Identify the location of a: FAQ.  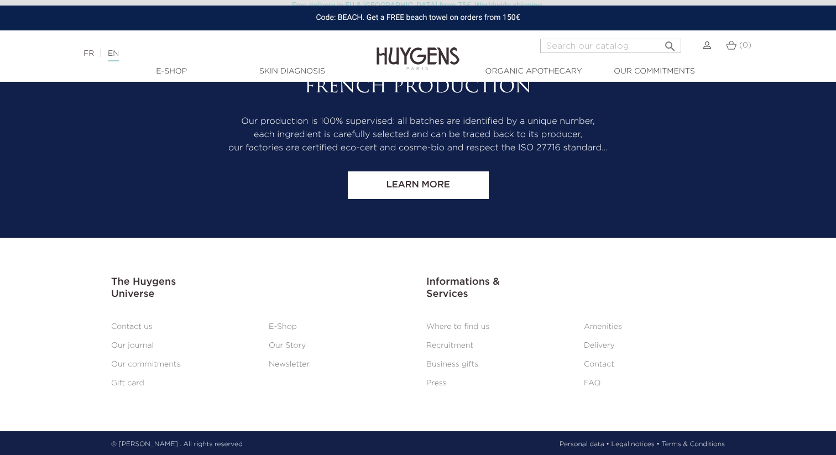
(592, 383).